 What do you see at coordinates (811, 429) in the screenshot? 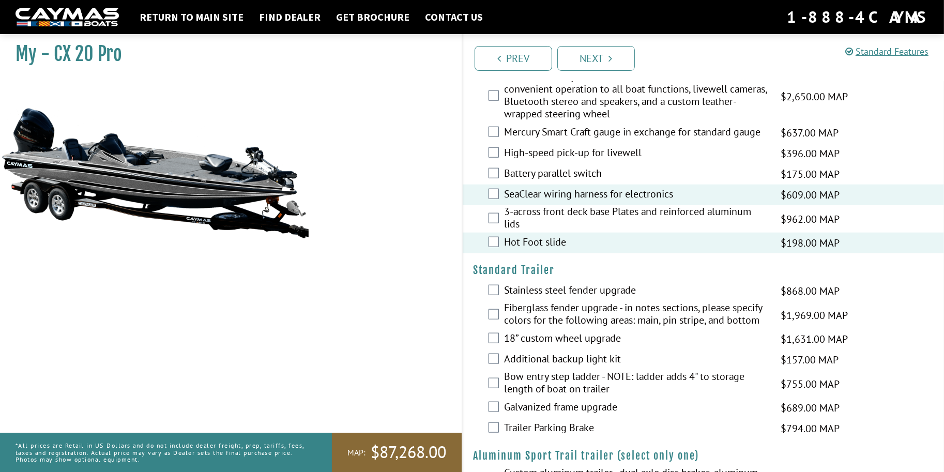
I see `span: $794.00 MAP` at bounding box center [811, 429].